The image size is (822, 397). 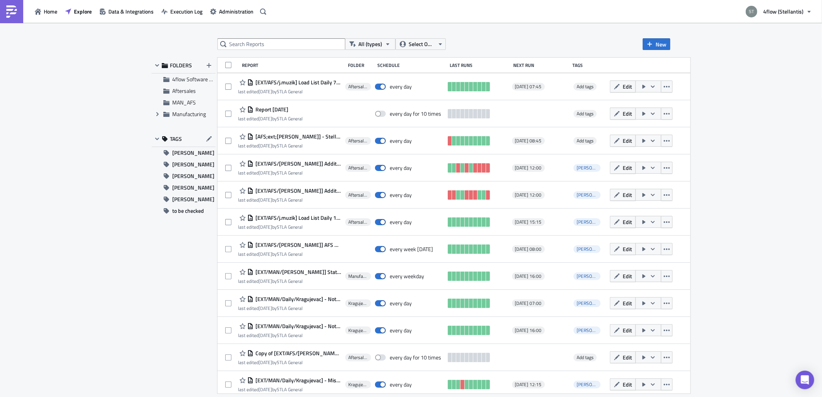 I want to click on time: 2025-09-01T12:52:10Z, so click(x=265, y=118).